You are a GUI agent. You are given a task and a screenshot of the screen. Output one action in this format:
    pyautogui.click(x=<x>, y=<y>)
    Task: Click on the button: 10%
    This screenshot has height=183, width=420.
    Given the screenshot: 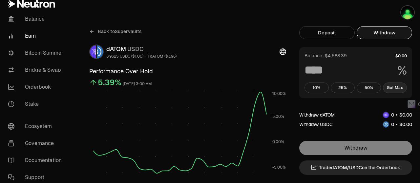 What is the action you would take?
    pyautogui.click(x=317, y=88)
    